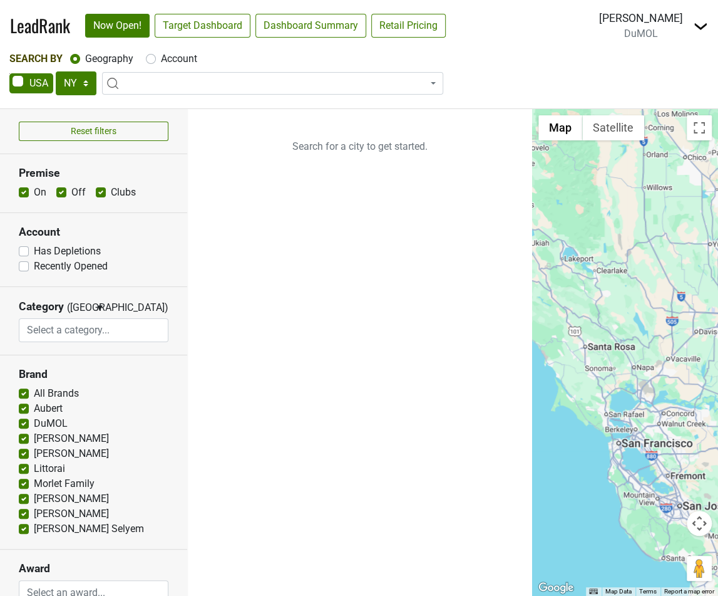 Image resolution: width=718 pixels, height=596 pixels. What do you see at coordinates (701, 26) in the screenshot?
I see `img: Dropdown Menu` at bounding box center [701, 26].